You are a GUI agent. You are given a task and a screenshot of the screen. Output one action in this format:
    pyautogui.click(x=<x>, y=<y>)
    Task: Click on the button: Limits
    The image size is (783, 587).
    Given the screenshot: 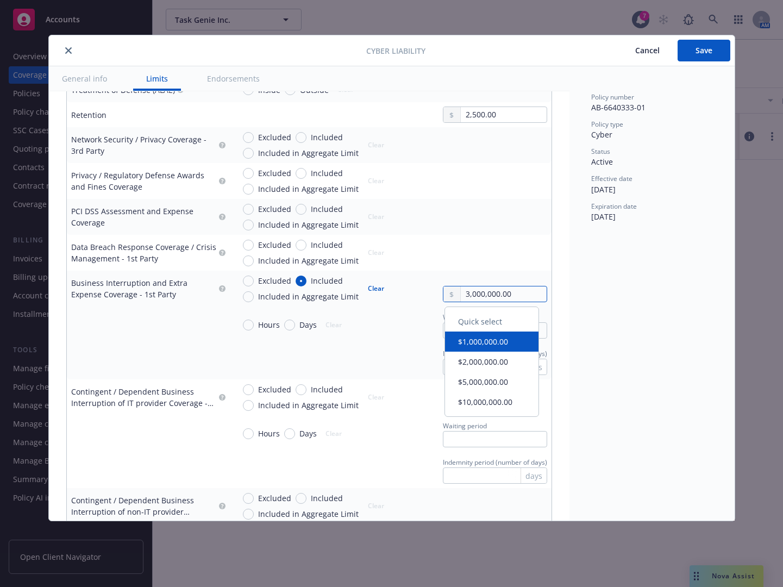 What is the action you would take?
    pyautogui.click(x=157, y=78)
    